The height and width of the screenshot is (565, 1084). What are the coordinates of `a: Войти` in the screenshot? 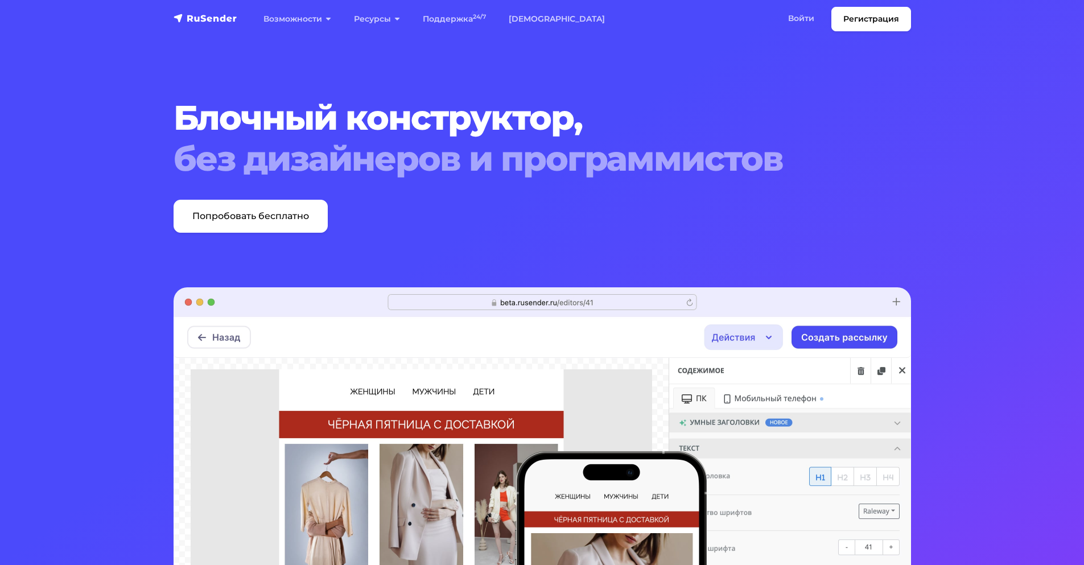 It's located at (801, 18).